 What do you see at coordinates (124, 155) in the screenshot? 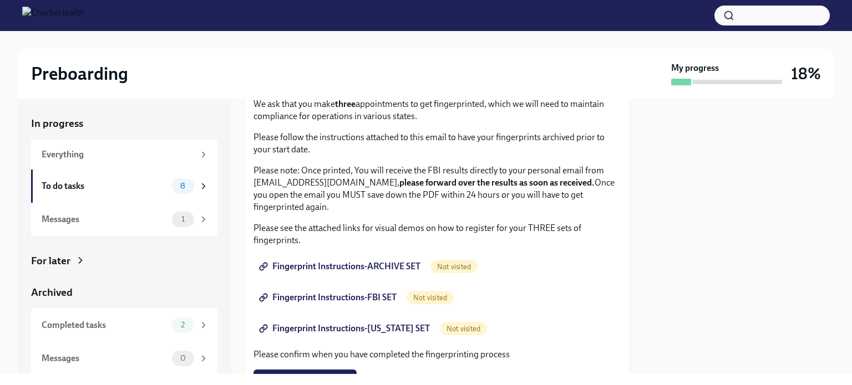
I see `a: Everything` at bounding box center [124, 155].